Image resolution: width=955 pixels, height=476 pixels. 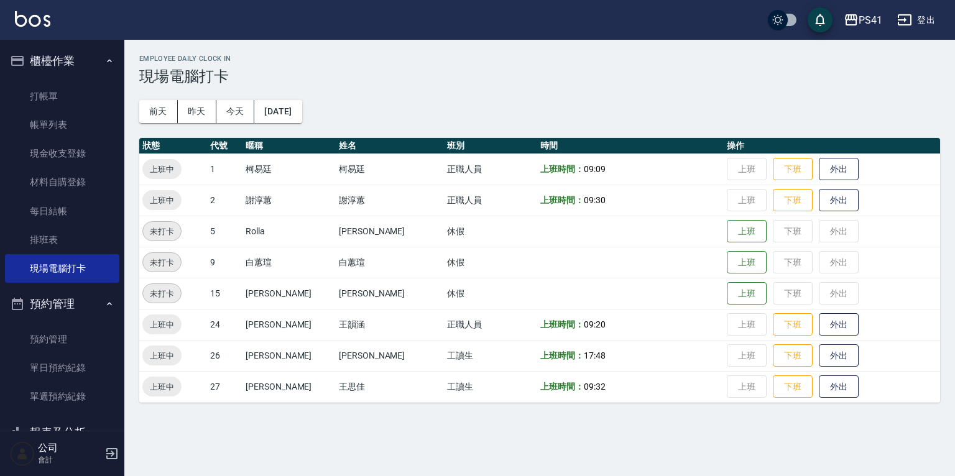 What do you see at coordinates (540, 58) in the screenshot?
I see `h2: Employee Daily Clock In` at bounding box center [540, 58].